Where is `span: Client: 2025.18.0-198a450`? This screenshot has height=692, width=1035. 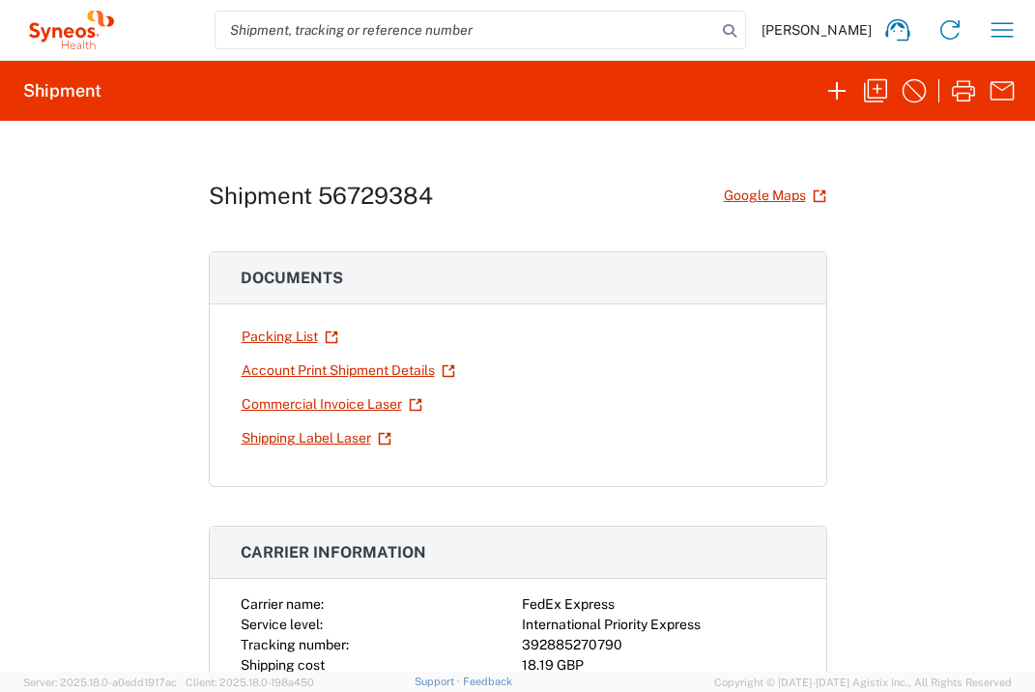 span: Client: 2025.18.0-198a450 is located at coordinates (249, 682).